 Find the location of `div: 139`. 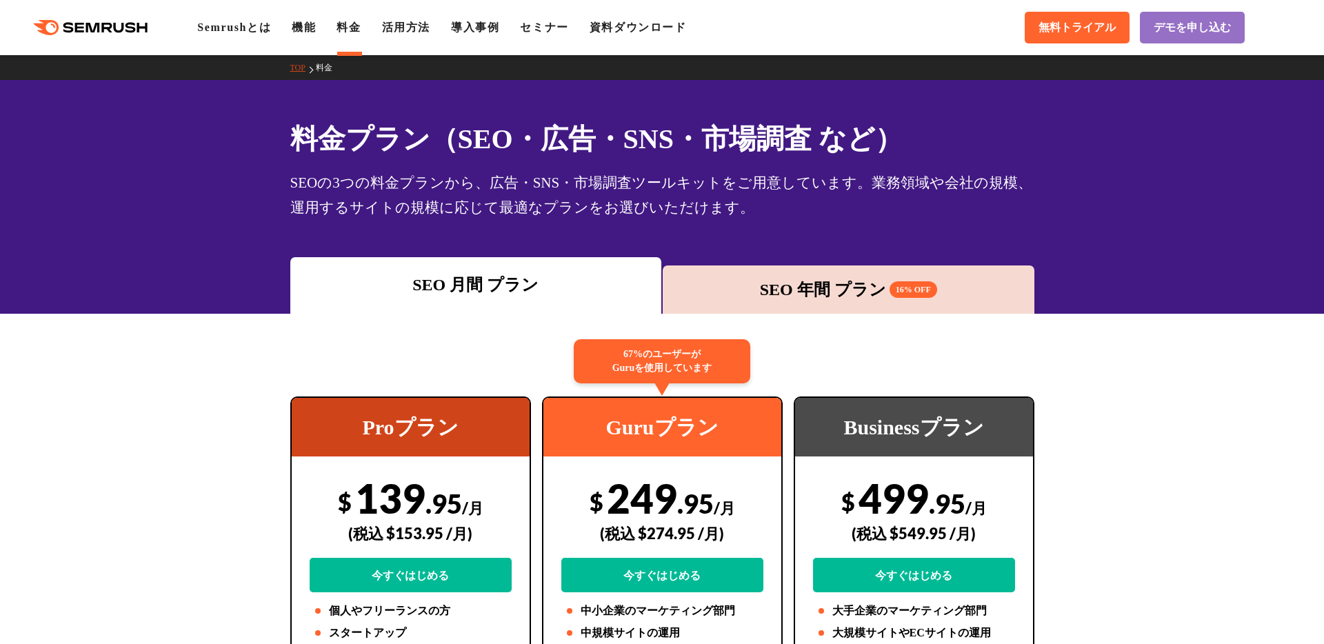

div: 139 is located at coordinates (410, 533).